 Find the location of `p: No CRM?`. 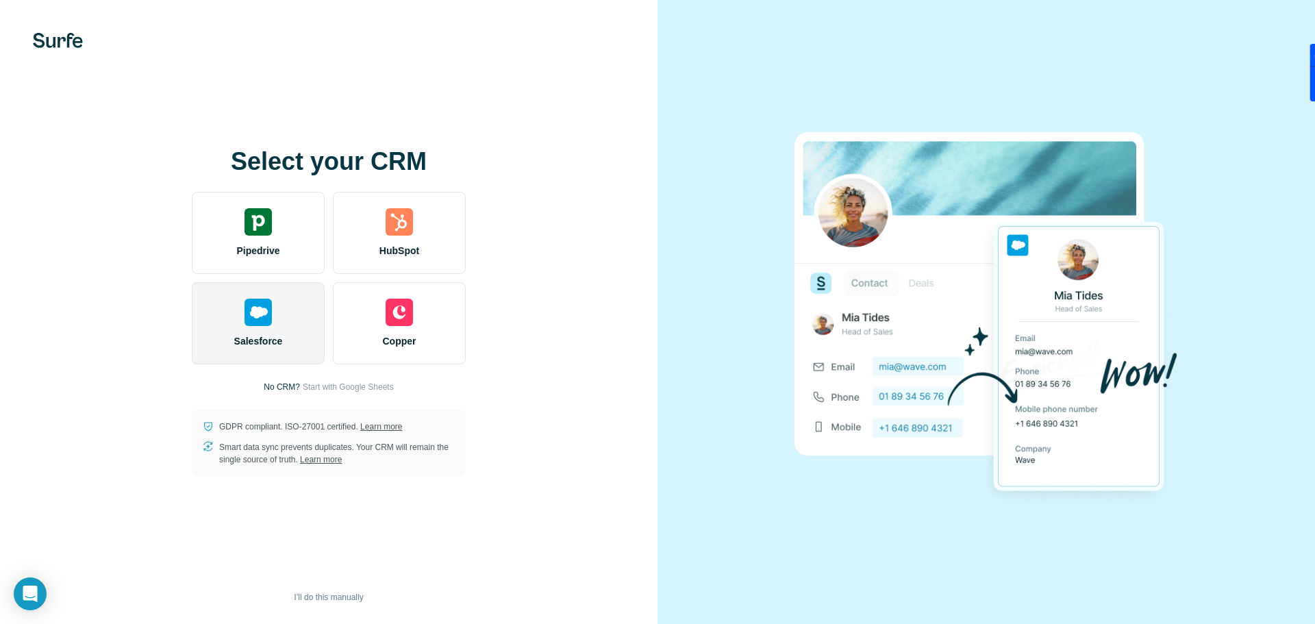

p: No CRM? is located at coordinates (281, 387).